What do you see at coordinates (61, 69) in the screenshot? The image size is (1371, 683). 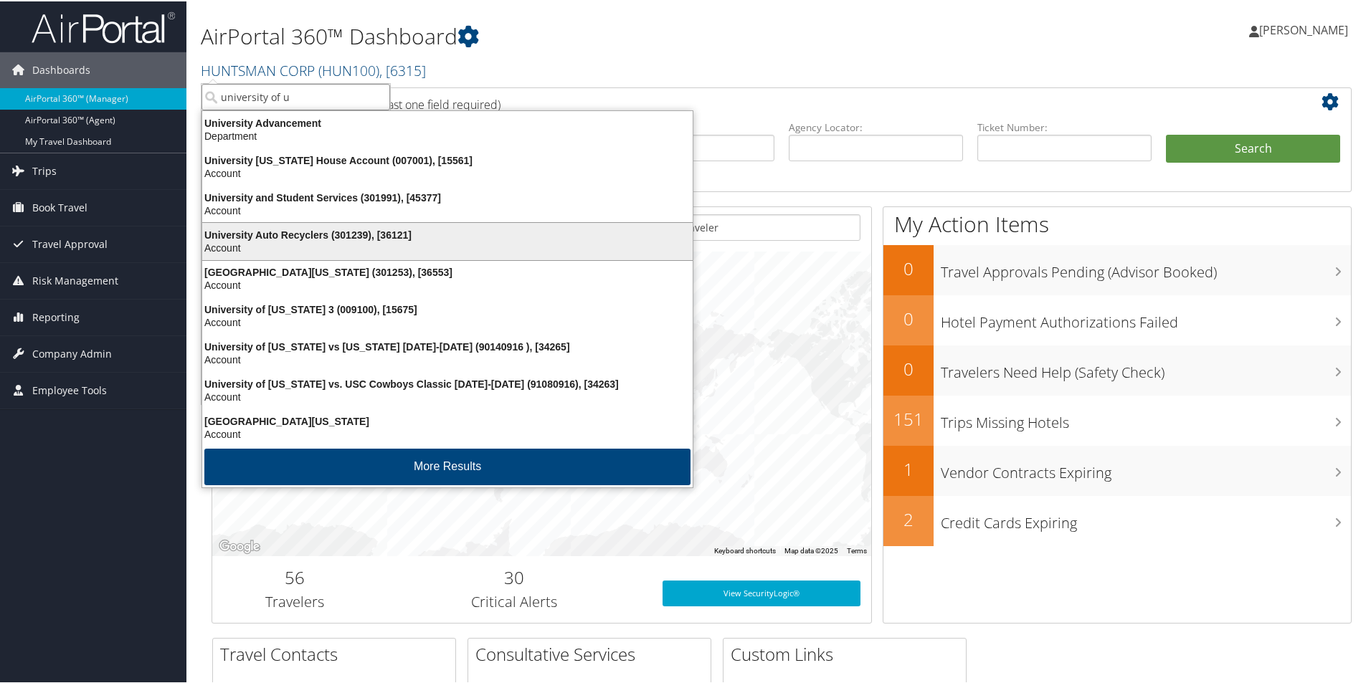 I see `span: Dashboards` at bounding box center [61, 69].